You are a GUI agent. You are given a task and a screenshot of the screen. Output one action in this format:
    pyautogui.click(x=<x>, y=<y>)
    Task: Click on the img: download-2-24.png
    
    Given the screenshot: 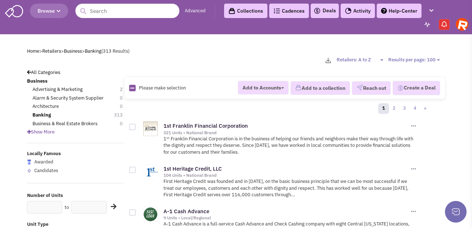 What is the action you would take?
    pyautogui.click(x=328, y=60)
    